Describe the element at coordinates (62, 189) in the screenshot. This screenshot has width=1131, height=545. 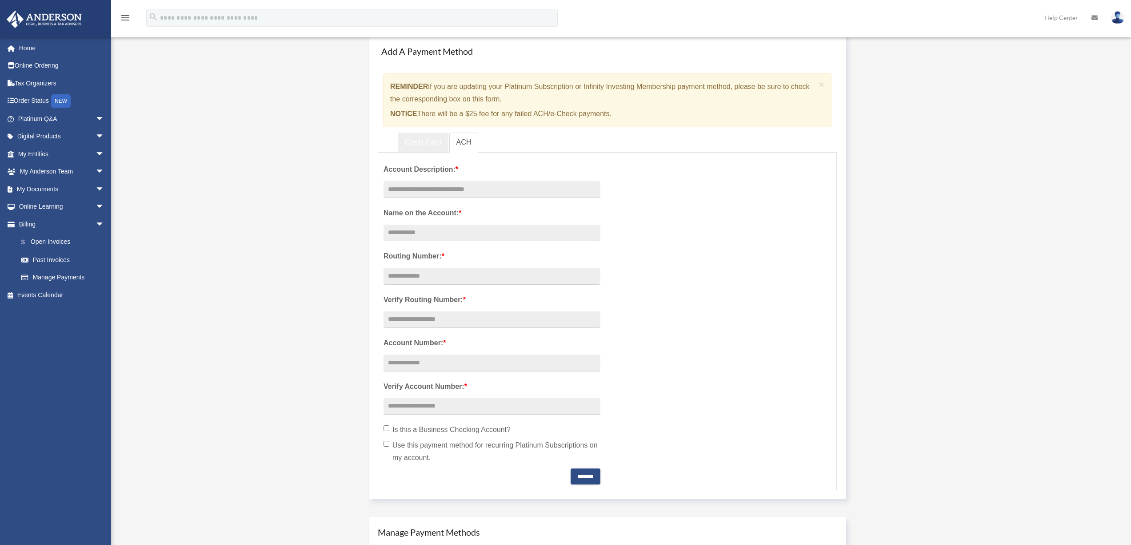
I see `a: My Documentsarrow_drop_down` at that location.